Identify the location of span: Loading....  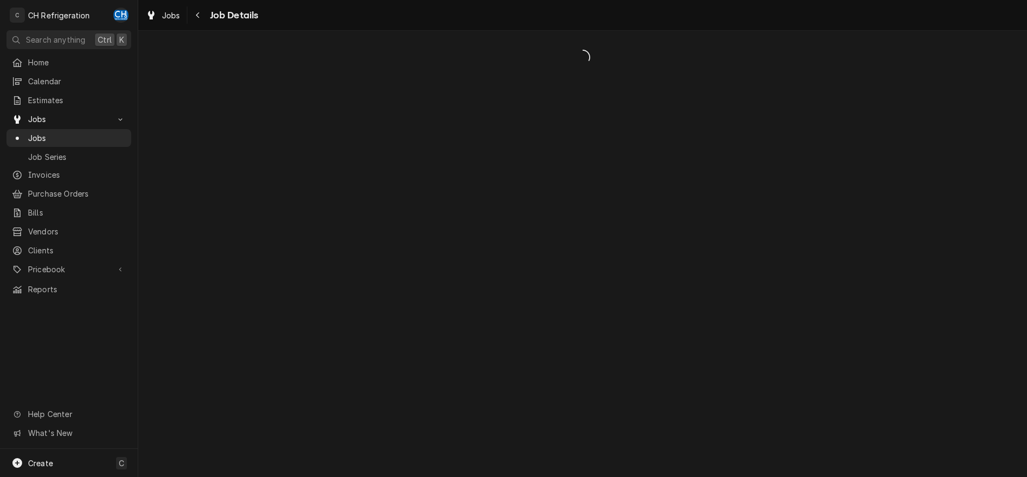
(583, 57).